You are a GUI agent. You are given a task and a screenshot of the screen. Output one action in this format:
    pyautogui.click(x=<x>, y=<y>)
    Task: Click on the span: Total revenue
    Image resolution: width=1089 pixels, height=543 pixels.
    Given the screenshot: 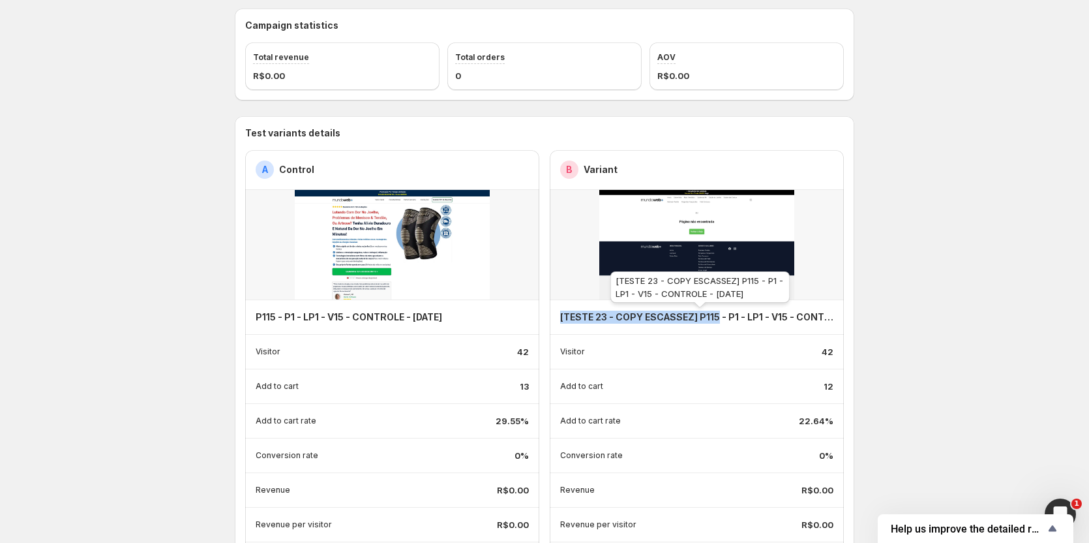 What is the action you would take?
    pyautogui.click(x=281, y=57)
    